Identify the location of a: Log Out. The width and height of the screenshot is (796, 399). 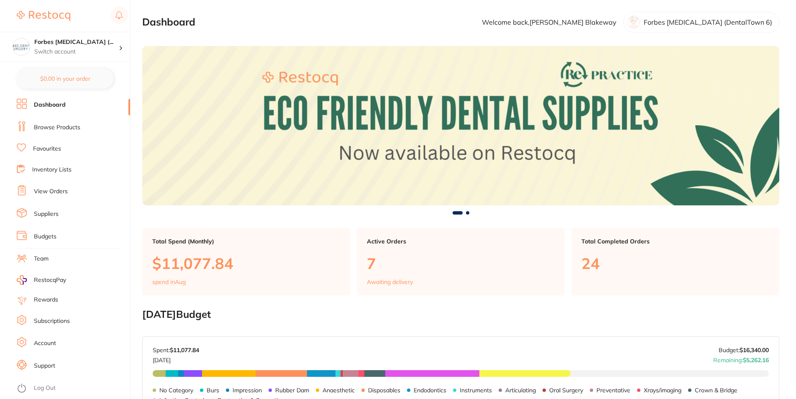
(45, 388).